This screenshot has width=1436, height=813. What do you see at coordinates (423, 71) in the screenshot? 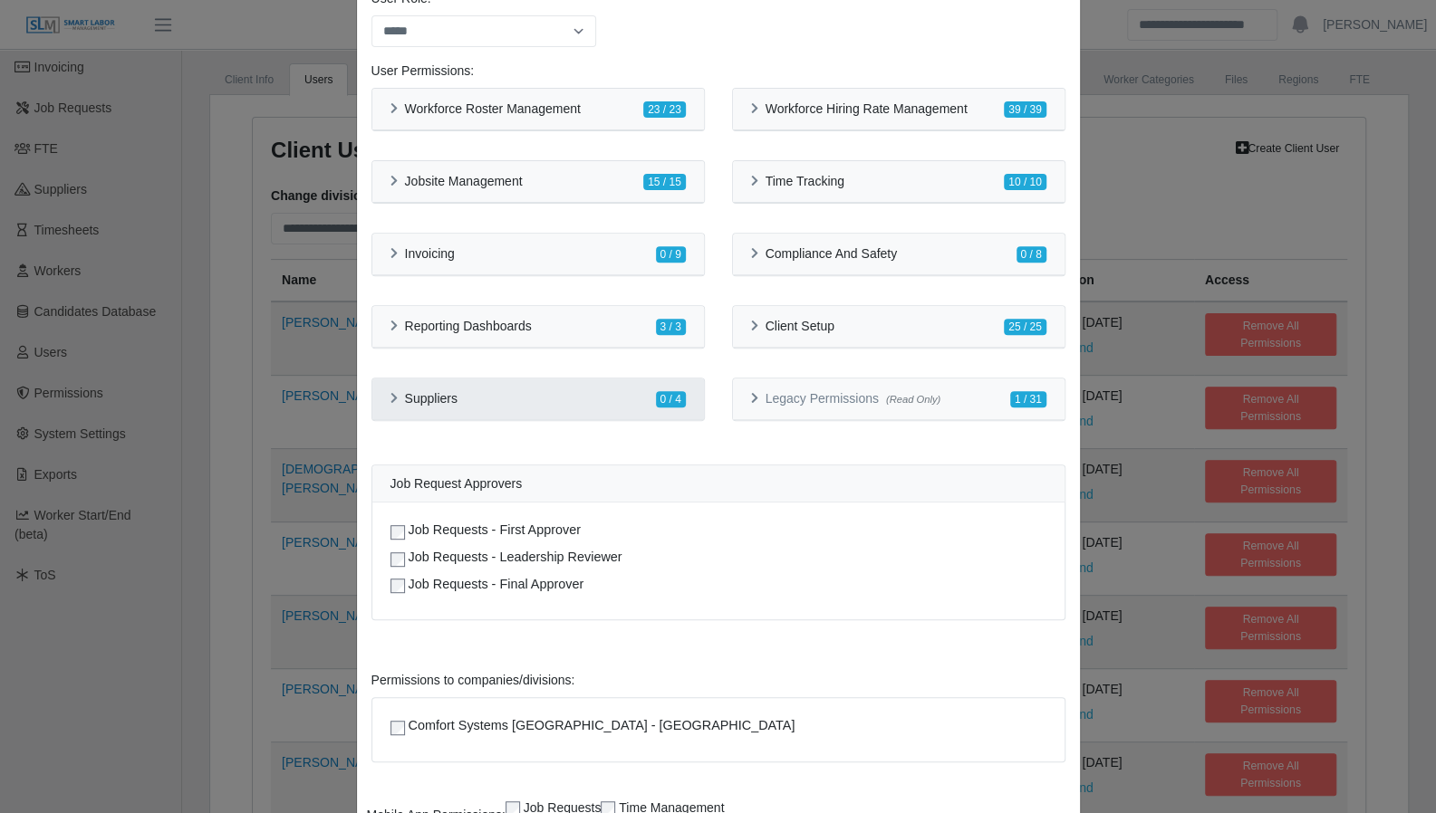
I see `label: User Permissions:` at bounding box center [423, 71].